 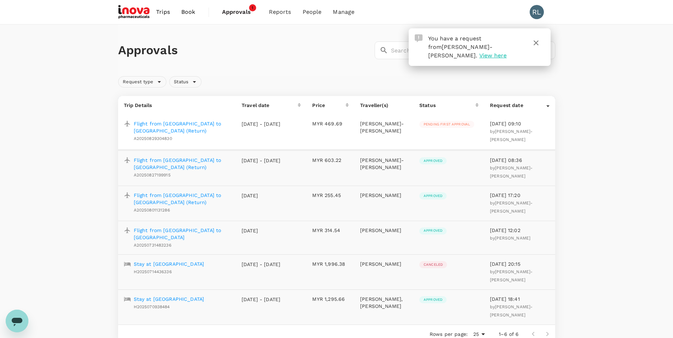 What do you see at coordinates (343, 12) in the screenshot?
I see `span: Manage` at bounding box center [343, 12].